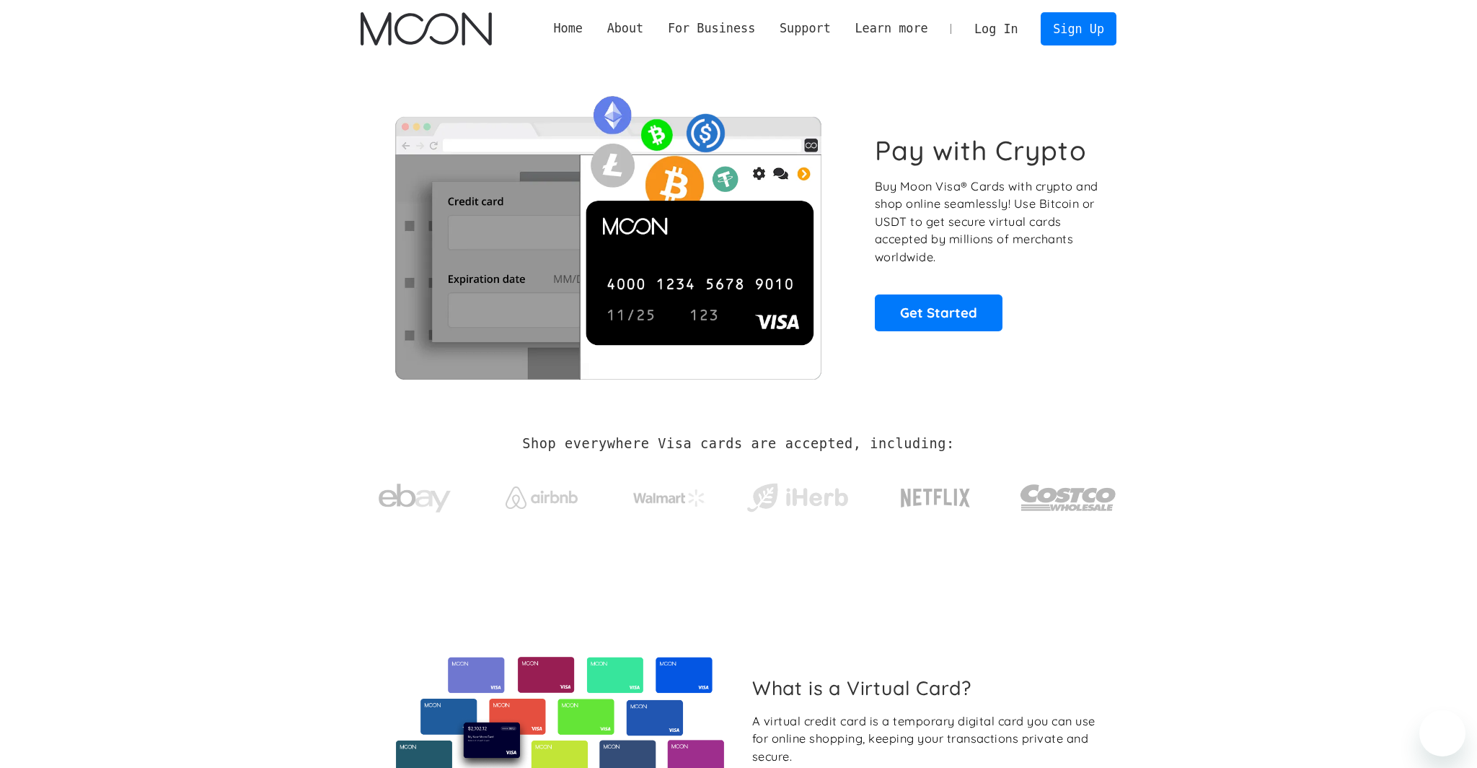 The image size is (1477, 768). What do you see at coordinates (568, 28) in the screenshot?
I see `a: Home` at bounding box center [568, 28].